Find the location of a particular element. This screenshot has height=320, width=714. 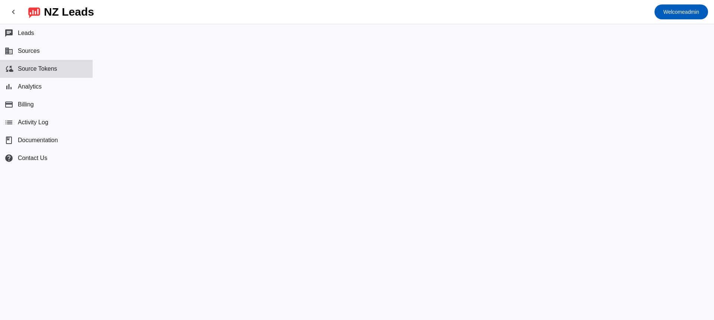

span: Analytics is located at coordinates (30, 87).